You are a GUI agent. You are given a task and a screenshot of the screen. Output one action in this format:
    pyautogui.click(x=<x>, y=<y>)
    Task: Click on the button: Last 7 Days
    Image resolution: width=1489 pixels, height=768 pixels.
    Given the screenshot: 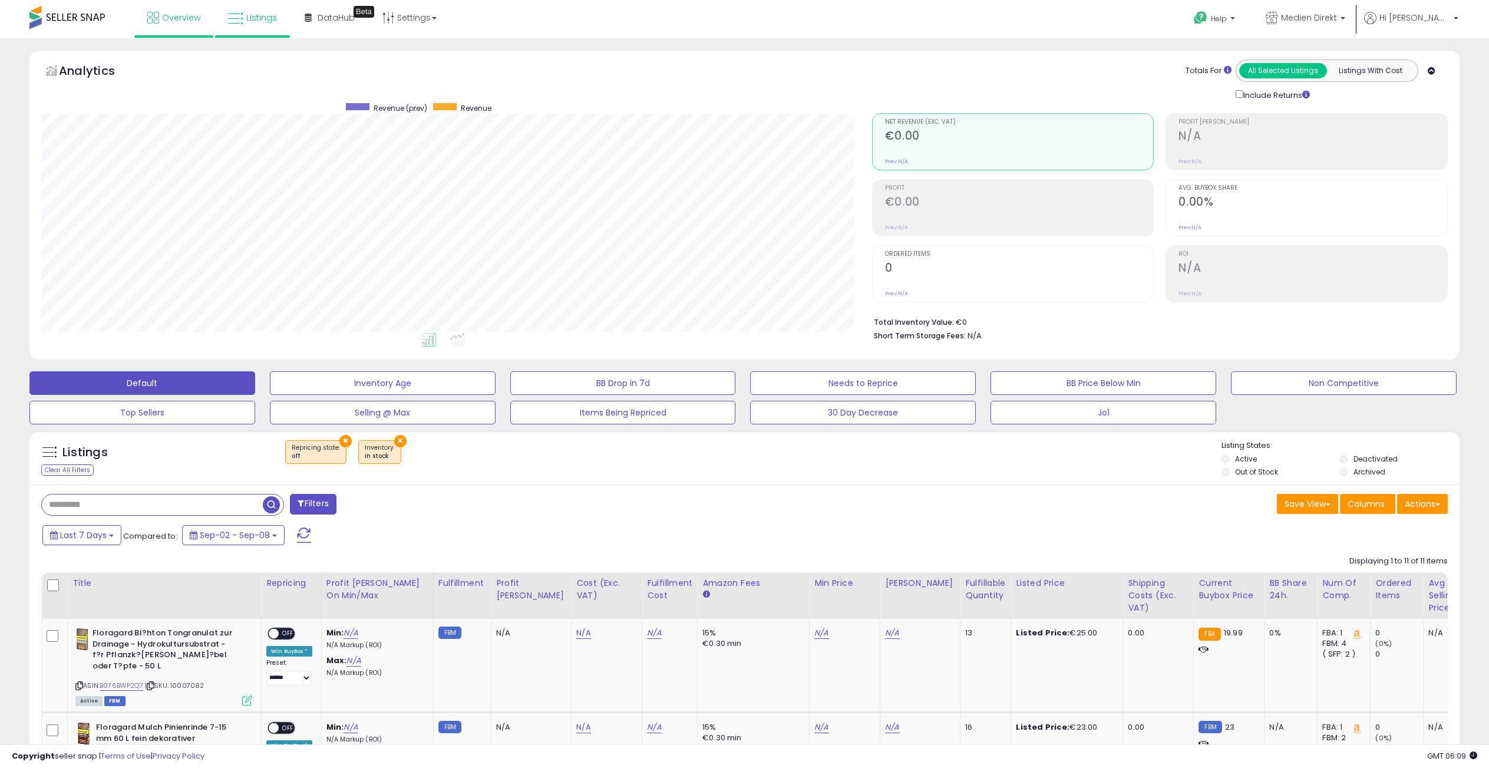 What is the action you would take?
    pyautogui.click(x=82, y=535)
    